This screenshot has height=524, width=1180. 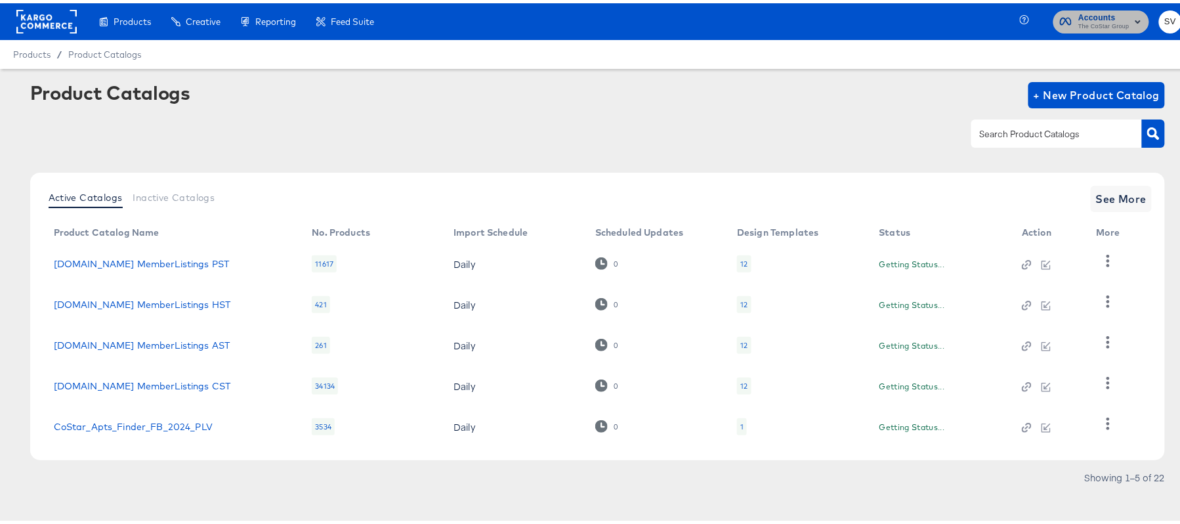 What do you see at coordinates (324, 261) in the screenshot?
I see `div: 11617` at bounding box center [324, 261].